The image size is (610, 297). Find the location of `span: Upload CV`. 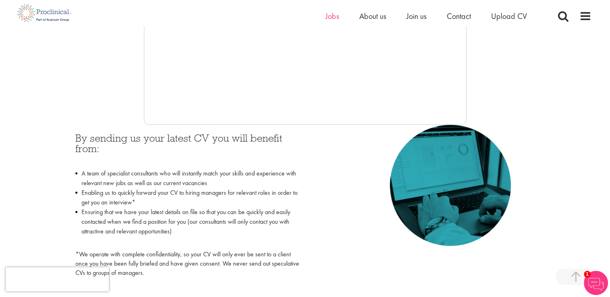

span: Upload CV is located at coordinates (509, 16).